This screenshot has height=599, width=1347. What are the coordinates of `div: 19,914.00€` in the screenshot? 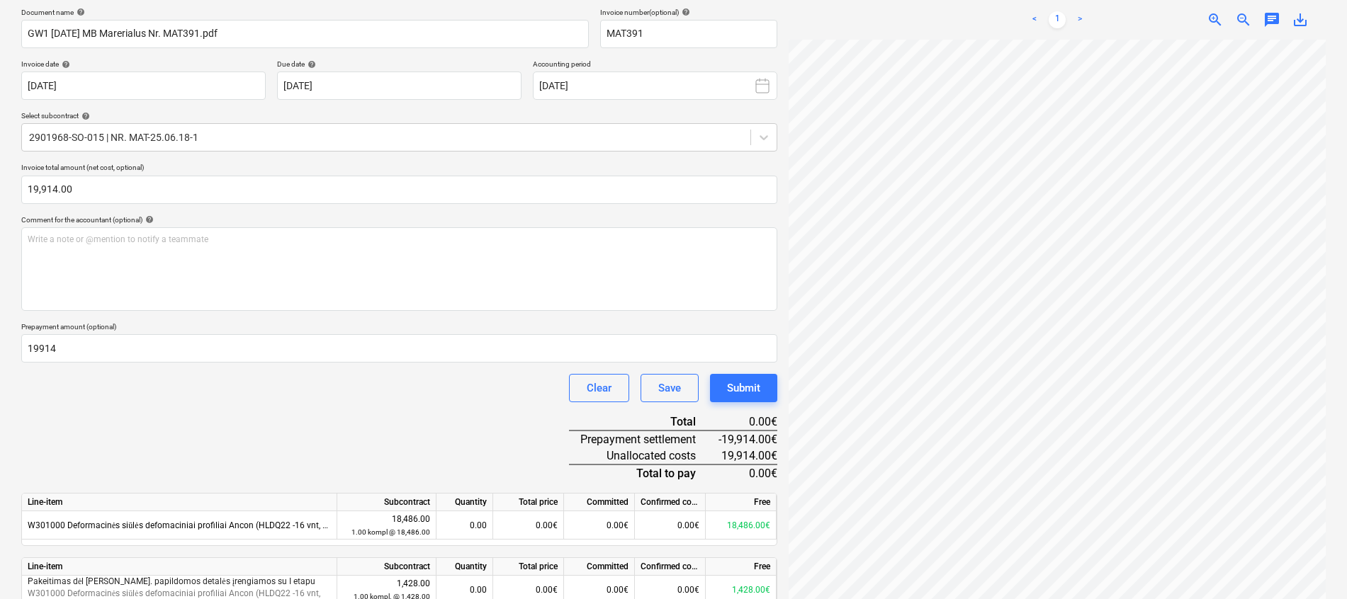 It's located at (748, 456).